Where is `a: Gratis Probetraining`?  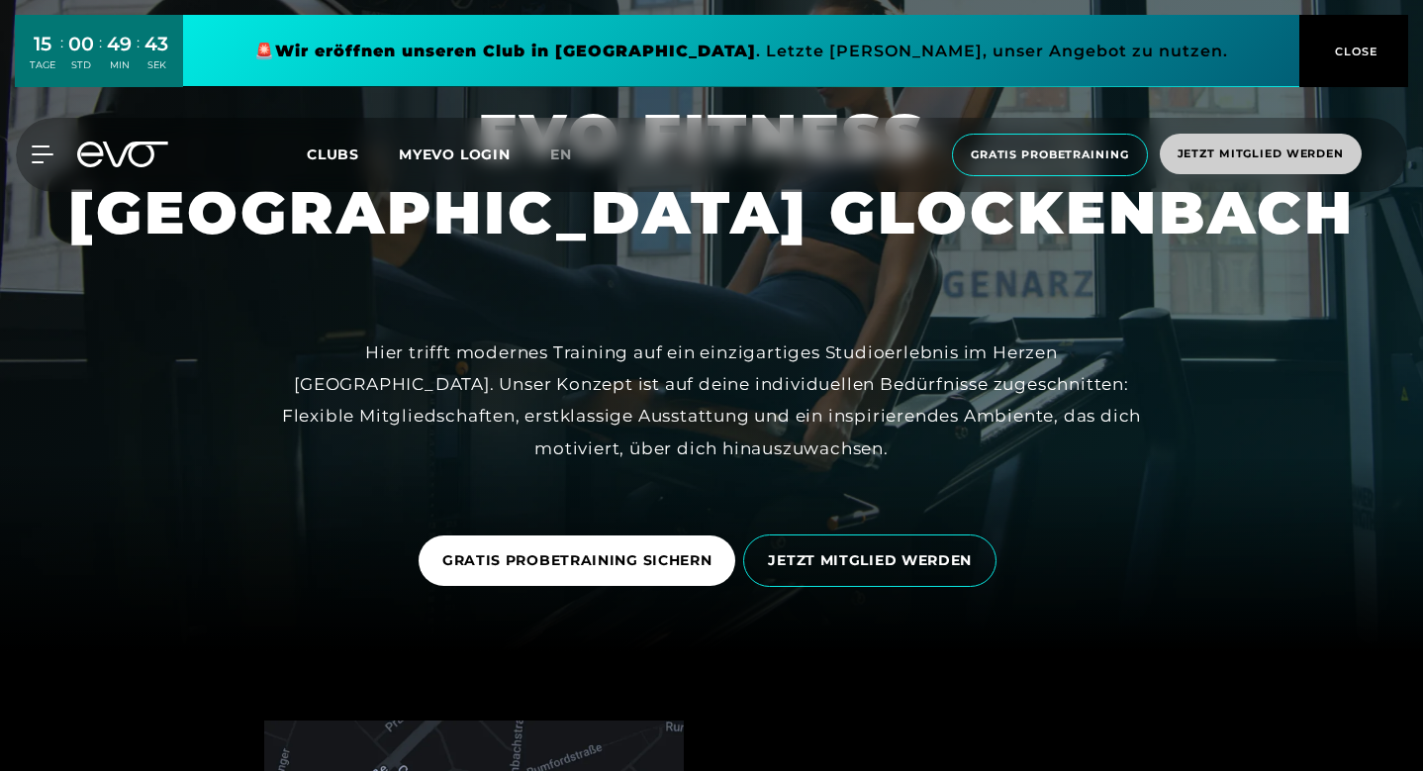 a: Gratis Probetraining is located at coordinates (1050, 154).